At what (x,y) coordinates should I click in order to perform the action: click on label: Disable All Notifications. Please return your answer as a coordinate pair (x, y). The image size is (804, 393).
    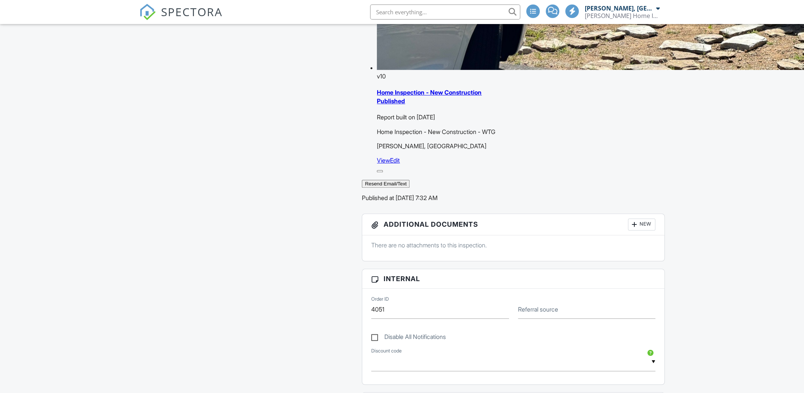
    Looking at the image, I should click on (408, 338).